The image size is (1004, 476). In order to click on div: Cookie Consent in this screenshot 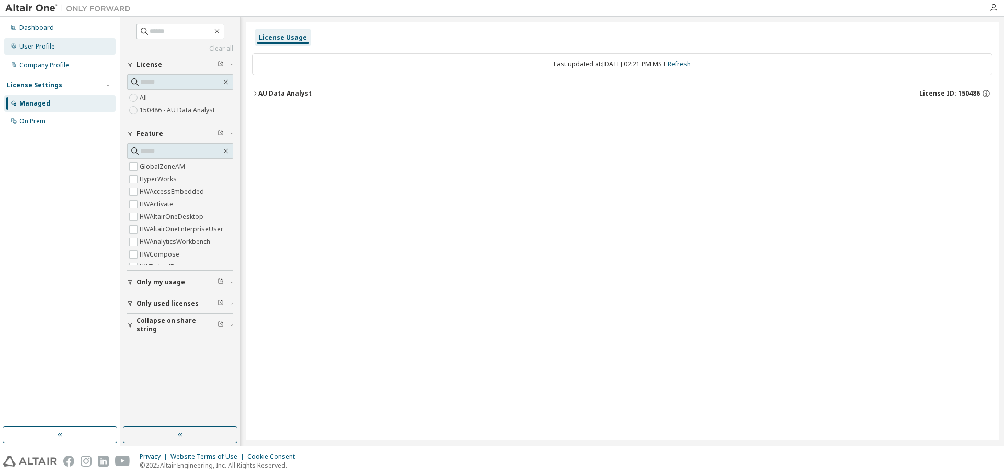, I will do `click(274, 457)`.